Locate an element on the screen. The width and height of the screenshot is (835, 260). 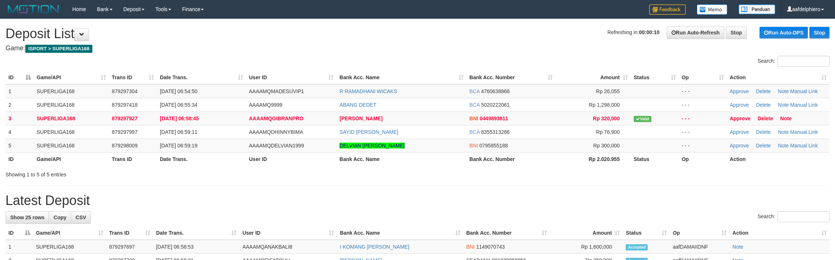
th: Status: activate to sort column ascending is located at coordinates (654, 77).